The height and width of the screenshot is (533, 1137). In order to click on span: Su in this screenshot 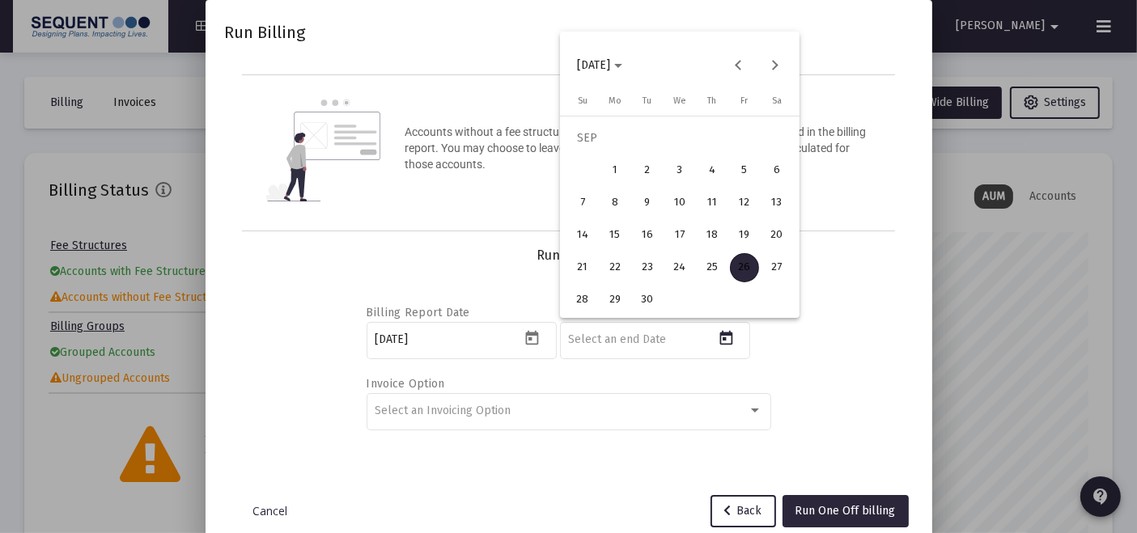, I will do `click(583, 100)`.